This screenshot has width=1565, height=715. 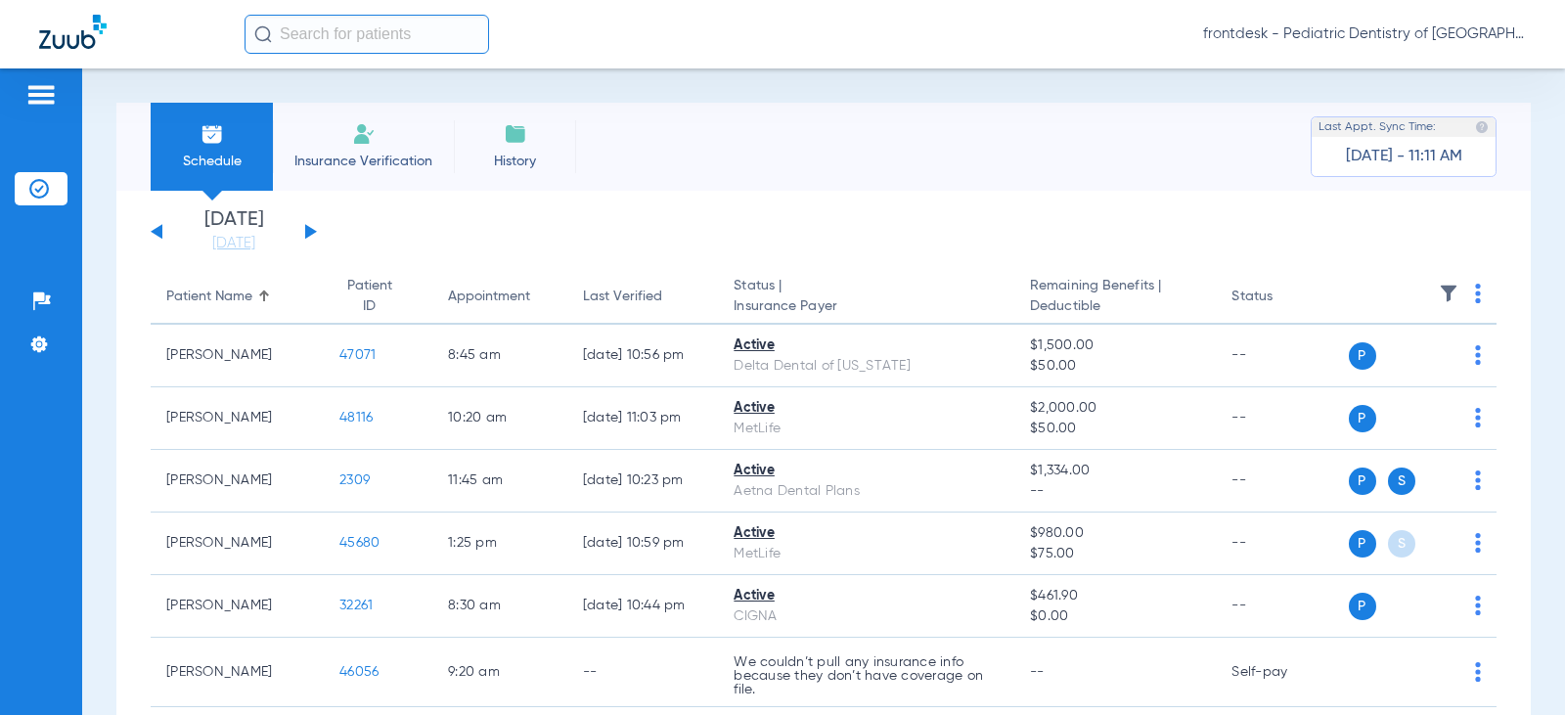 What do you see at coordinates (356, 606) in the screenshot?
I see `span: 32261` at bounding box center [356, 606].